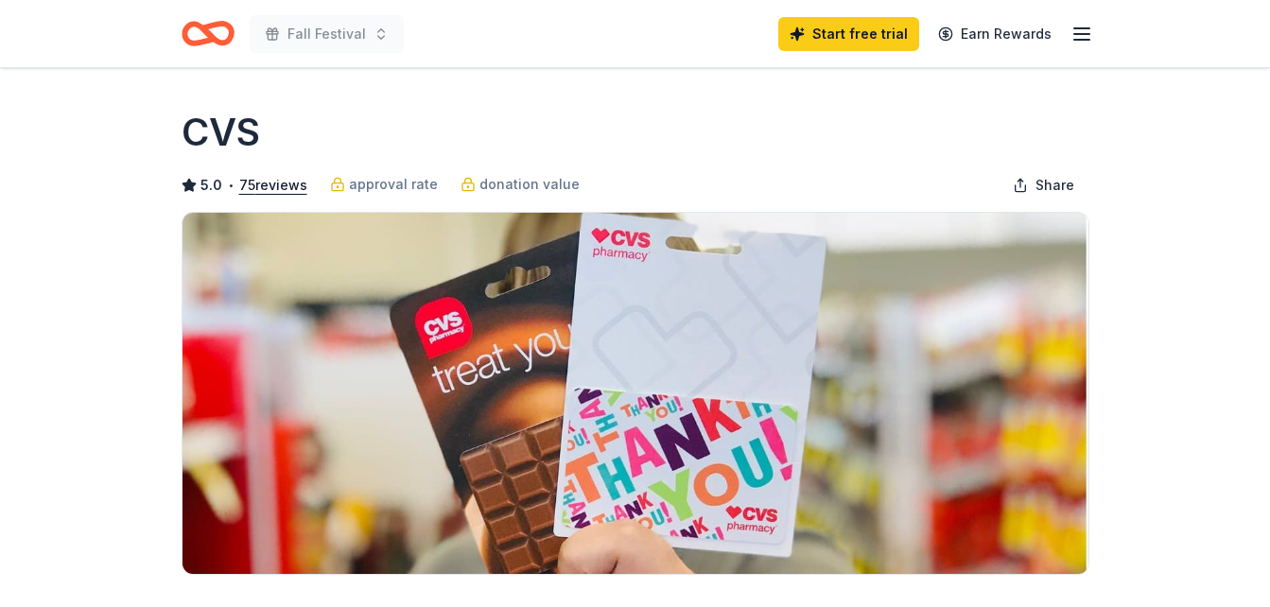  What do you see at coordinates (520, 184) in the screenshot?
I see `a: donation value` at bounding box center [520, 184].